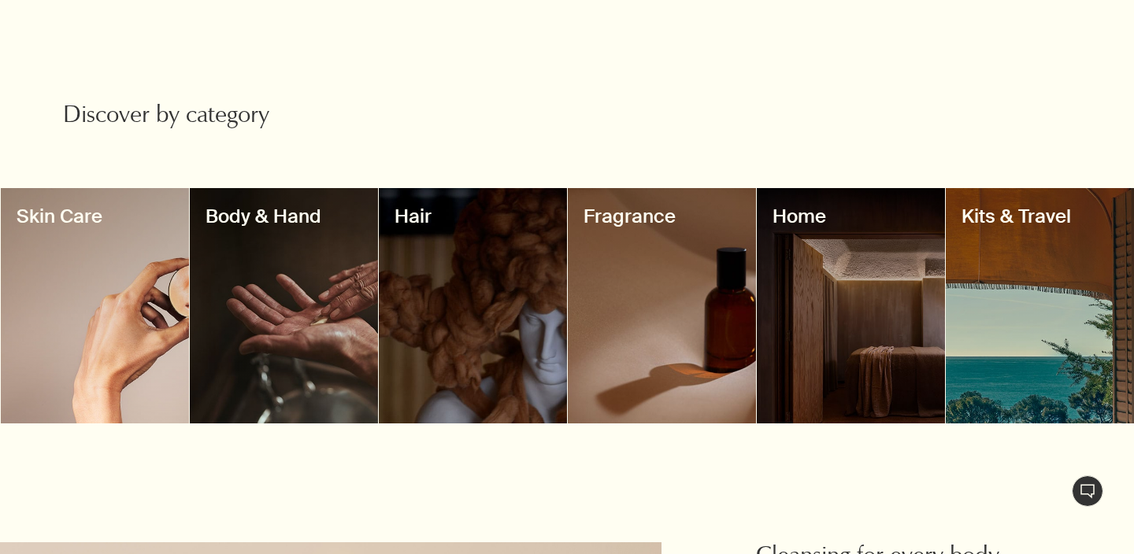 Image resolution: width=1134 pixels, height=554 pixels. What do you see at coordinates (283, 217) in the screenshot?
I see `h3: Body & Hand` at bounding box center [283, 217].